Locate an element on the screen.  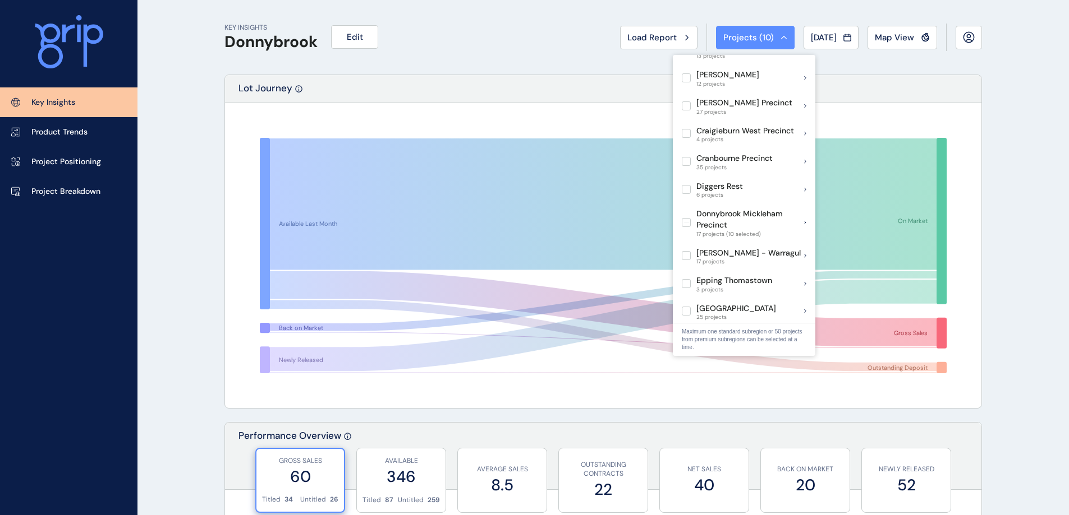
label: 52 is located at coordinates (906, 485).